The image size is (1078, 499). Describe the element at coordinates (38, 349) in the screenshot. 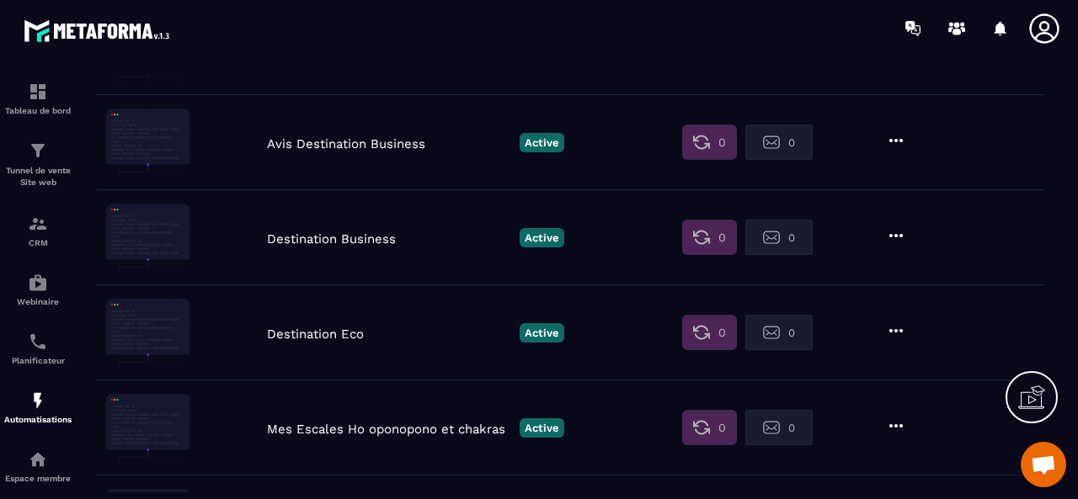

I see `a: schedulerschedulerPlanificateur` at that location.